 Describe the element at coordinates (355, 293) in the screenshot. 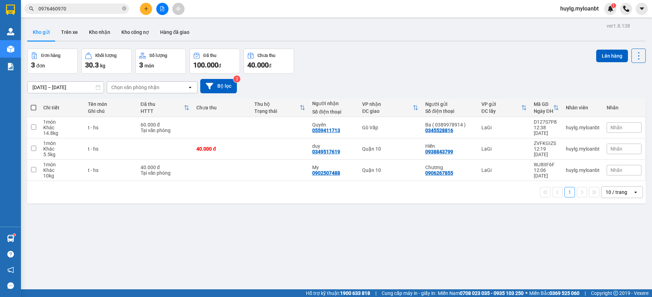

I see `strong: 1900 633 818` at that location.